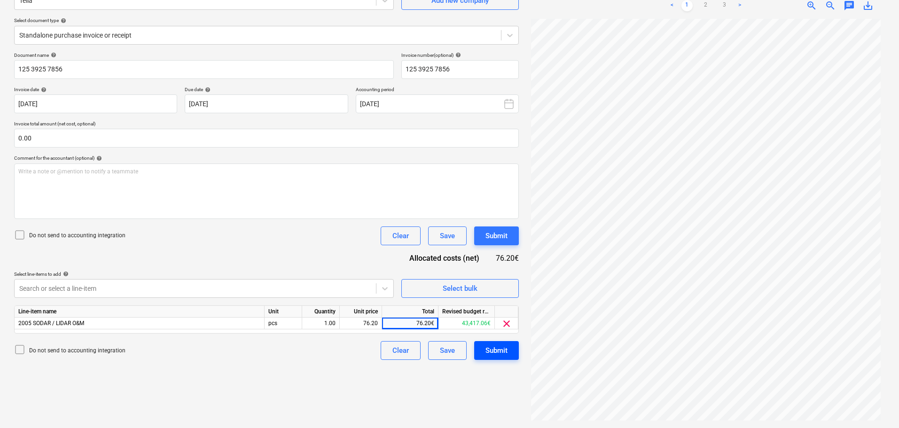  What do you see at coordinates (51, 323) in the screenshot?
I see `span: 2005 SODAR / LIDAR O&M` at bounding box center [51, 323].